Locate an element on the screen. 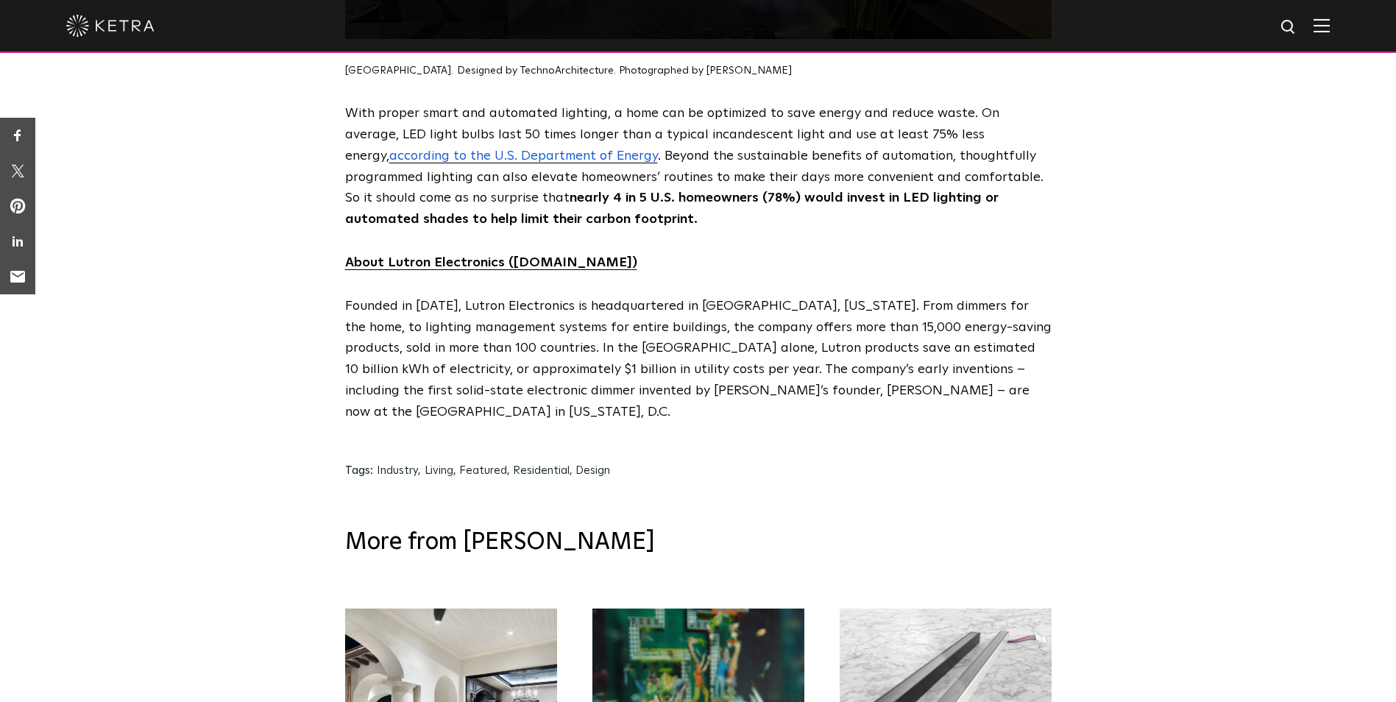 The height and width of the screenshot is (702, 1396). span: With proper smart and automated lighting, a home can be optimized to save energy and reduce waste... is located at coordinates (694, 166).